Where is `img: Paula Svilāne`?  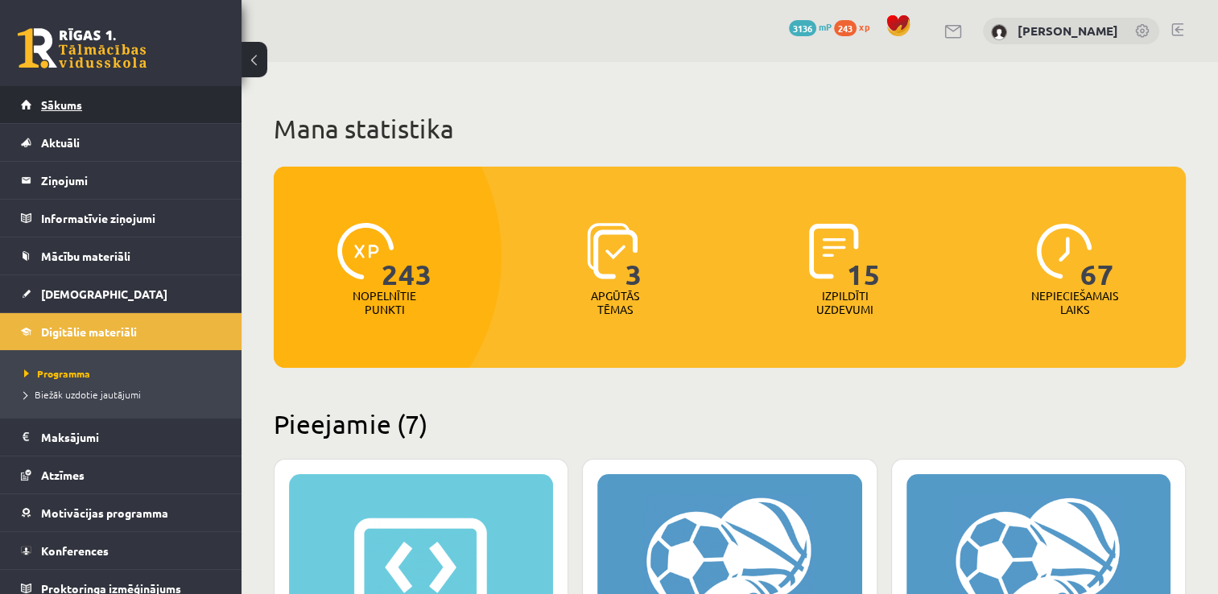 img: Paula Svilāne is located at coordinates (999, 32).